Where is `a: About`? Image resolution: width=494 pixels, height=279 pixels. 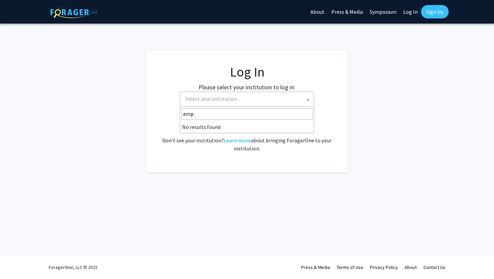
a: About is located at coordinates (411, 268).